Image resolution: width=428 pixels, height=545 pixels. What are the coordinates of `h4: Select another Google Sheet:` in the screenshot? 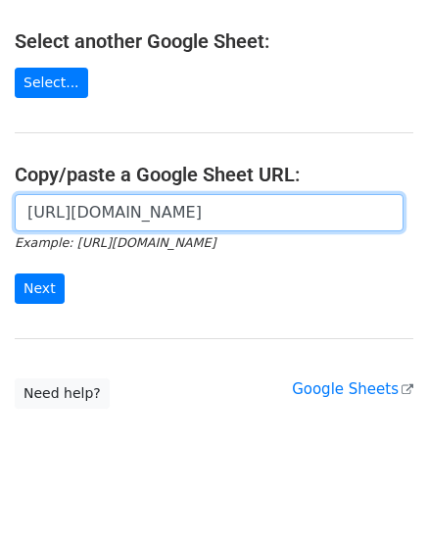 It's located at (214, 41).